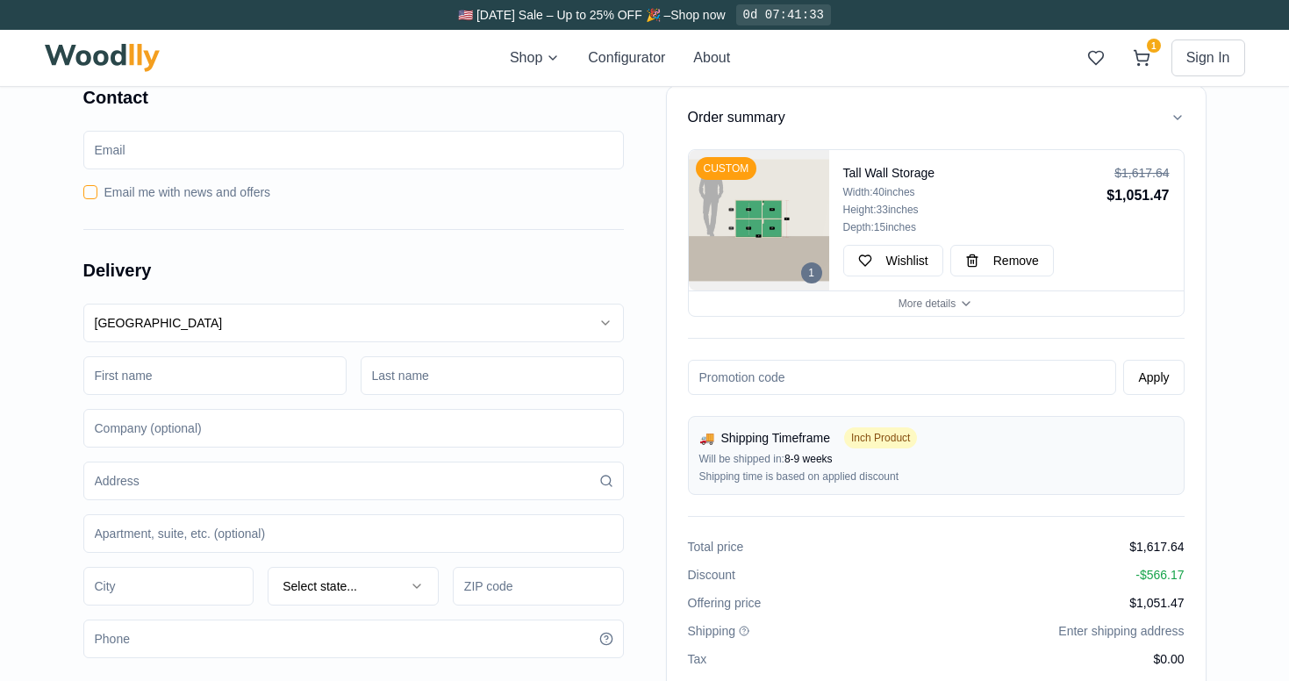 The image size is (1289, 681). What do you see at coordinates (354, 150) in the screenshot?
I see `input: Email` at bounding box center [354, 150].